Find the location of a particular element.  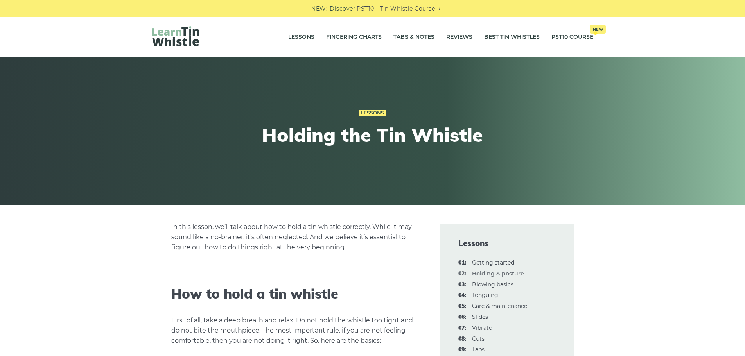

a: Fingering Charts is located at coordinates (354, 37).